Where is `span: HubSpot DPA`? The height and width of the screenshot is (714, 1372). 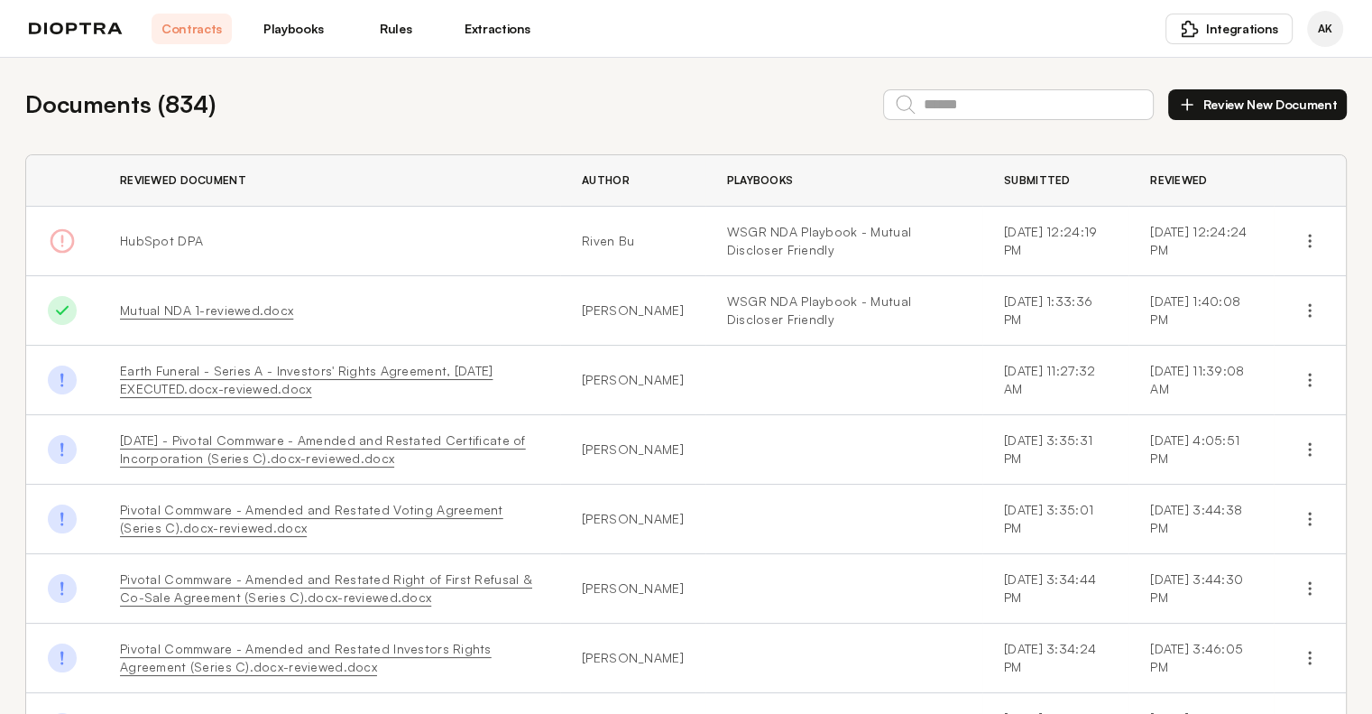 span: HubSpot DPA is located at coordinates (161, 240).